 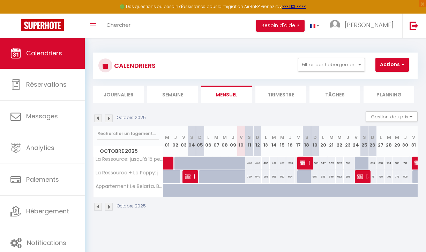 I want to click on div: 678, so click(x=380, y=163).